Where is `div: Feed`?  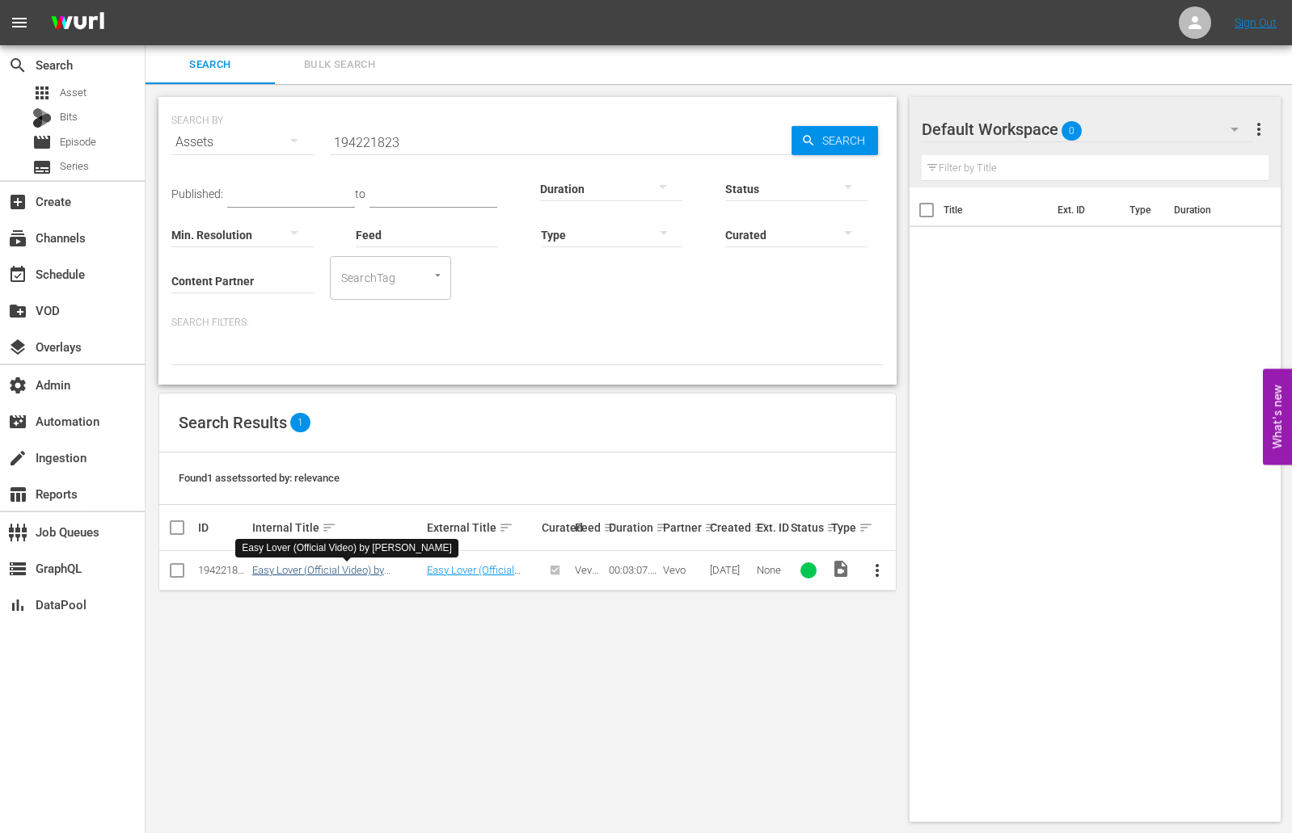 div: Feed is located at coordinates (589, 528).